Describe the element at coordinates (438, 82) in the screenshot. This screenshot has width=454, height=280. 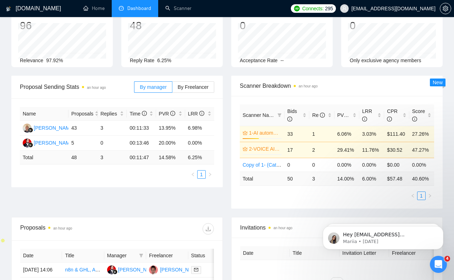
I see `span: New` at that location.